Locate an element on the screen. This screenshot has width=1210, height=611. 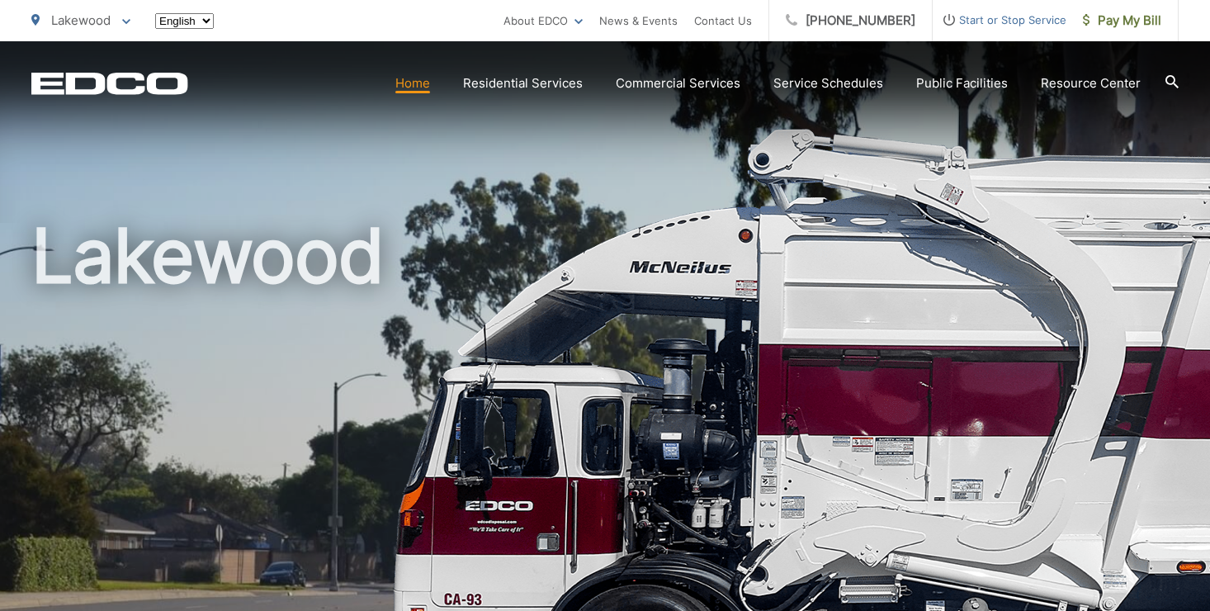
span: Lakewood is located at coordinates (81, 20).